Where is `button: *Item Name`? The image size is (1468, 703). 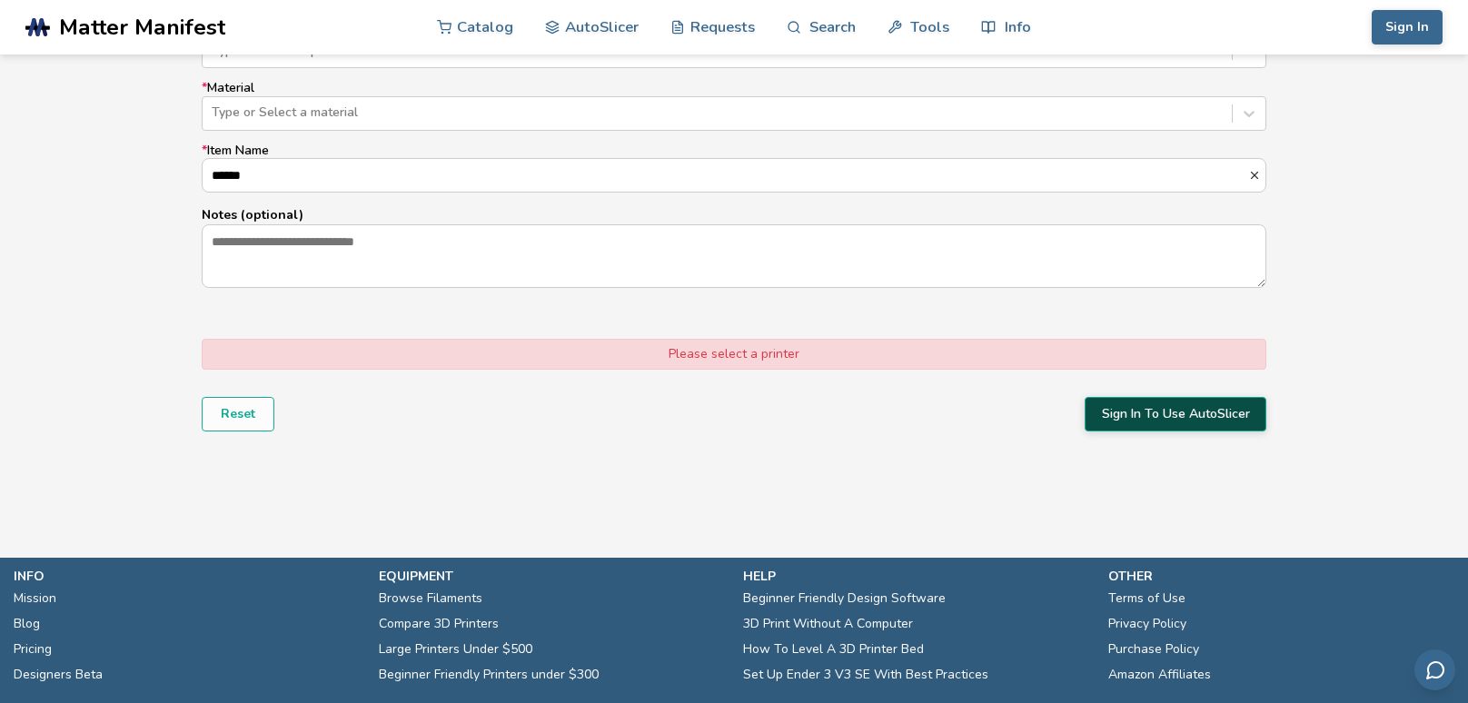 button: *Item Name is located at coordinates (1256, 175).